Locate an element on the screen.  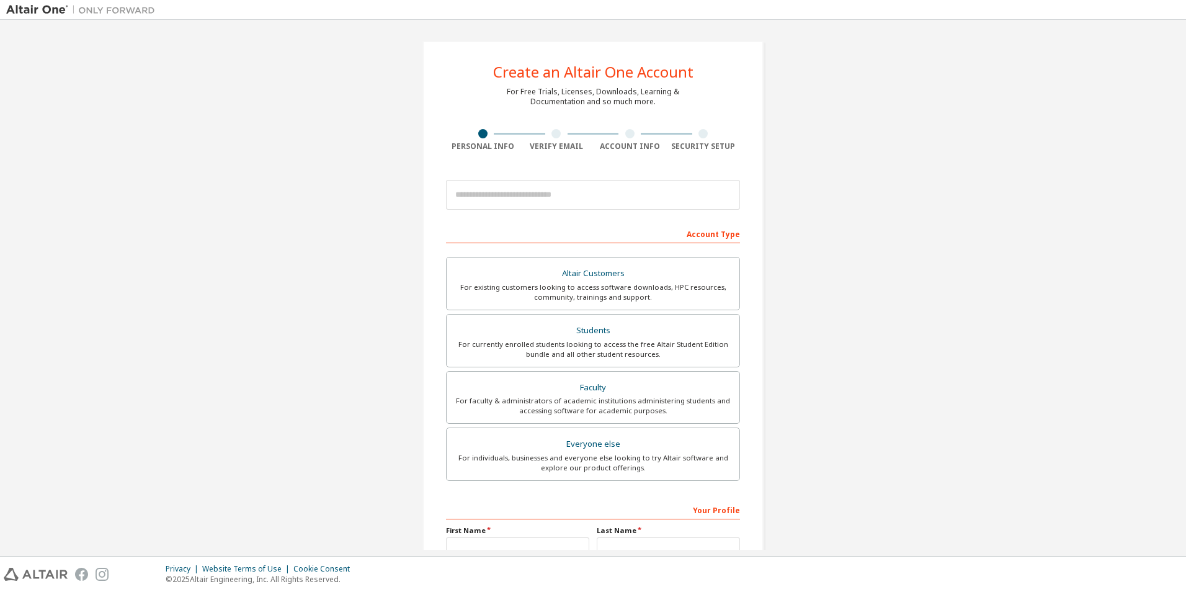
label: Last Name is located at coordinates (668, 530).